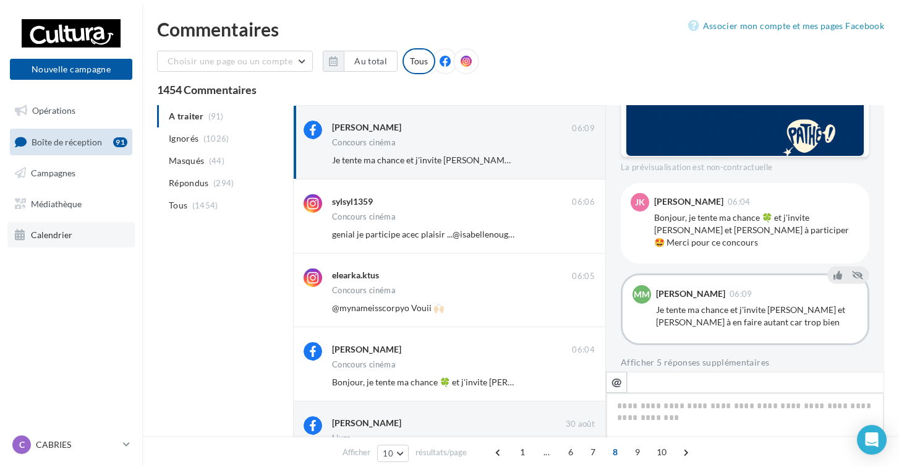  I want to click on span: Tous, so click(178, 205).